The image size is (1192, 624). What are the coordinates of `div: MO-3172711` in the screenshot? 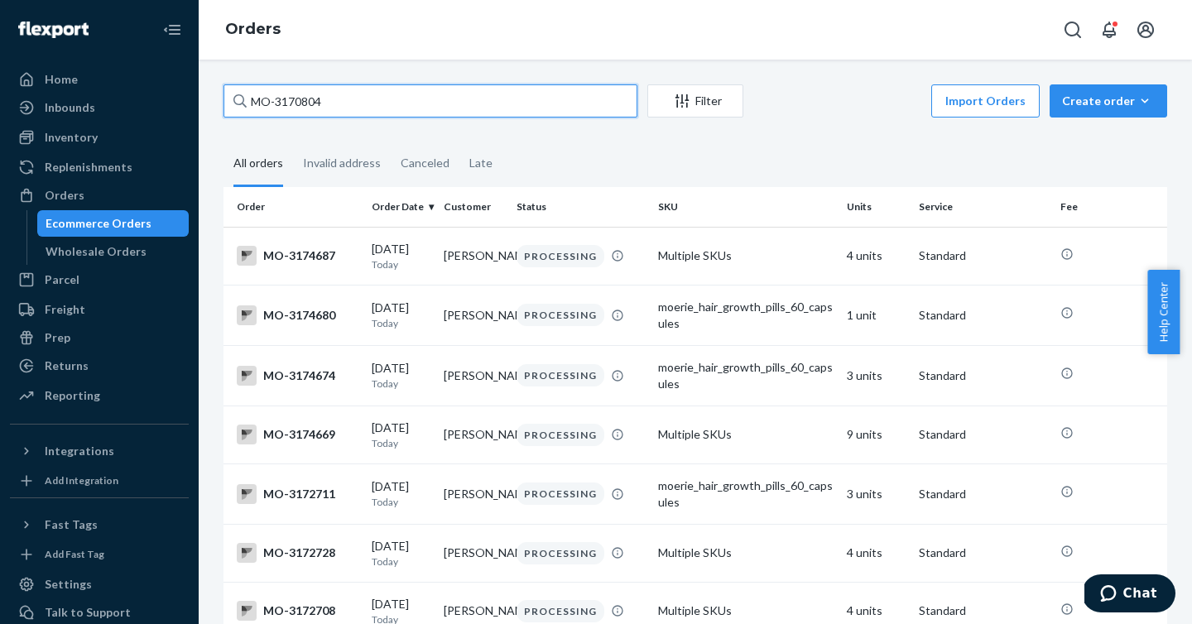 It's located at (297, 494).